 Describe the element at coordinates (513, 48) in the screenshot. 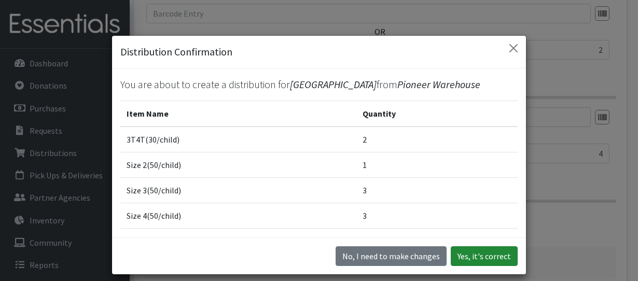

I see `button: Close` at that location.